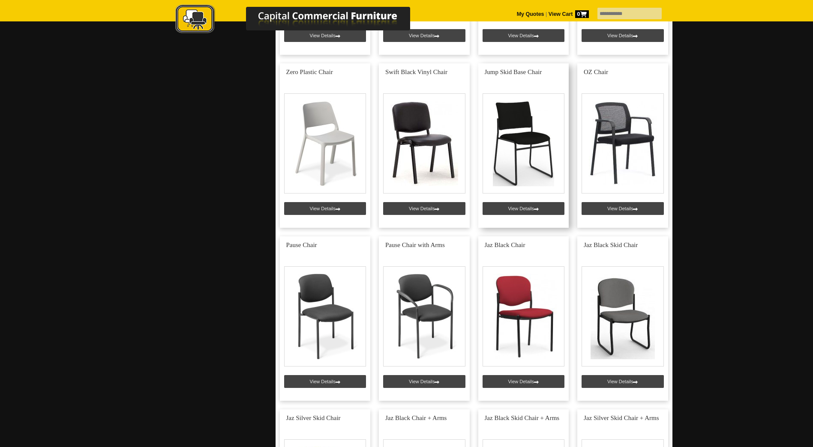  Describe the element at coordinates (567, 14) in the screenshot. I see `a: View Cart0` at that location.